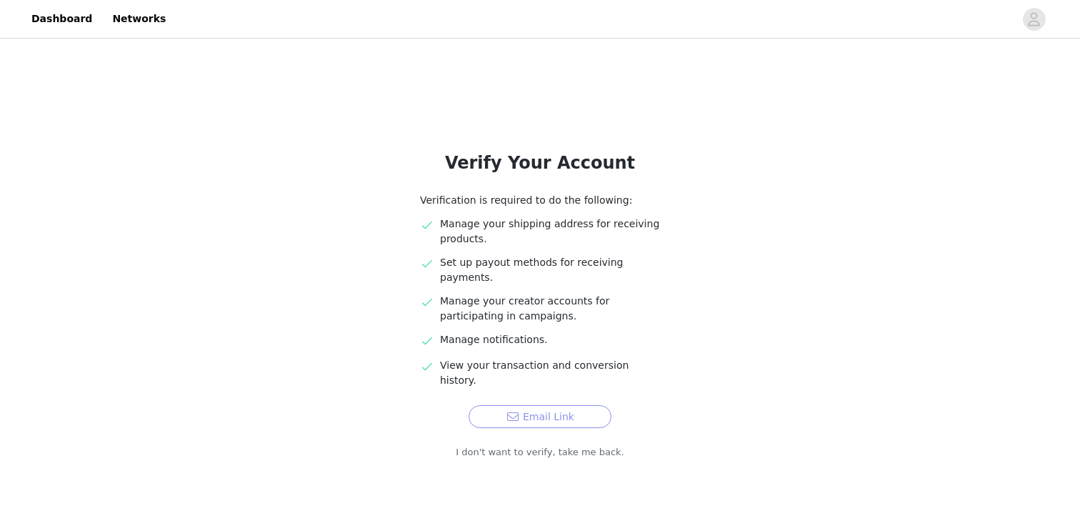  Describe the element at coordinates (540, 163) in the screenshot. I see `h1: Verify Your Account` at that location.